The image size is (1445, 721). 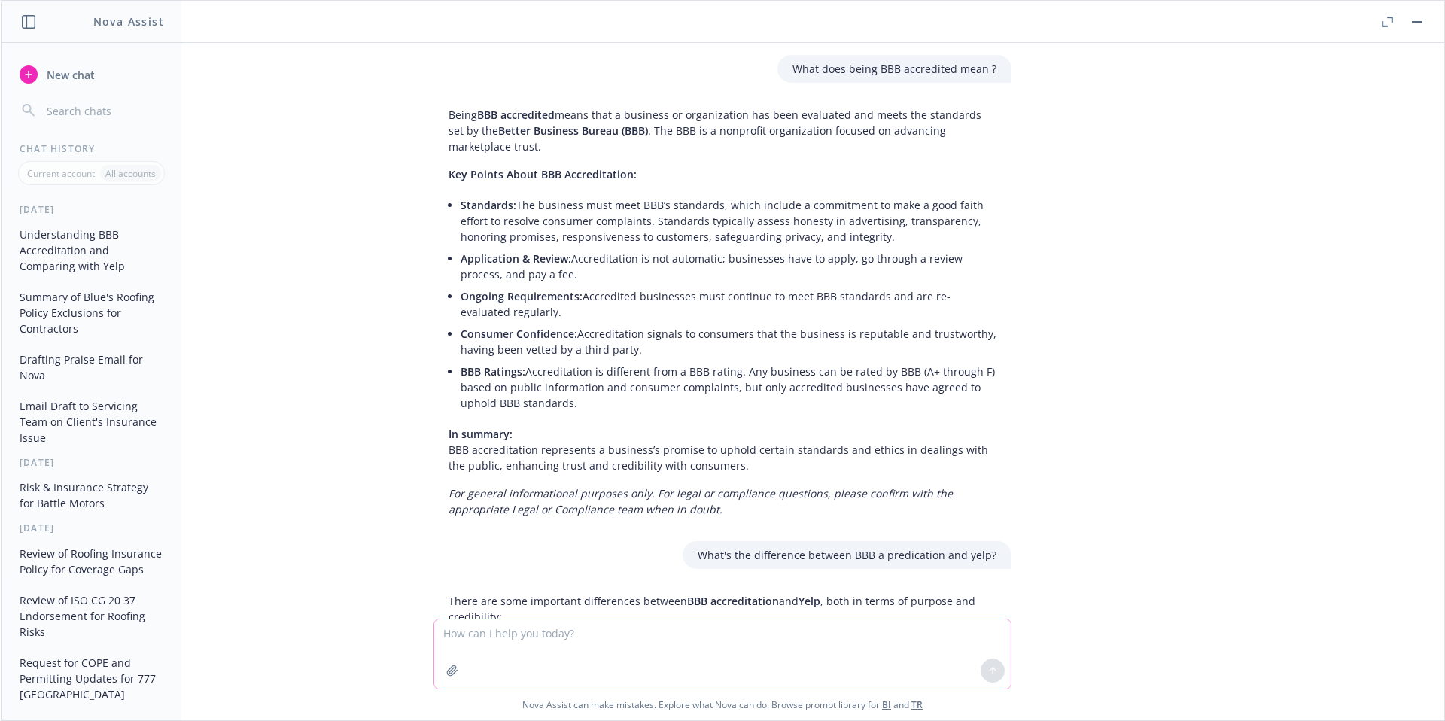 What do you see at coordinates (91, 562) in the screenshot?
I see `button: Review of Roofing Insurance Policy for Coverage Gaps` at bounding box center [91, 562].